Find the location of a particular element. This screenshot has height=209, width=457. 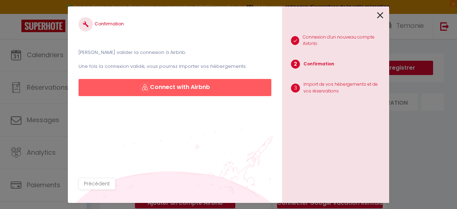

span: 3 is located at coordinates (295, 88).